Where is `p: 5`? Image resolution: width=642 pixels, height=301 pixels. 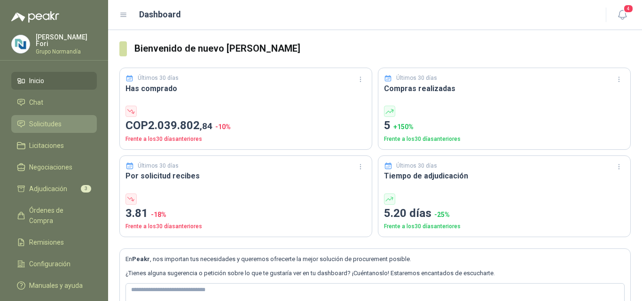
p: 5 is located at coordinates (504, 126).